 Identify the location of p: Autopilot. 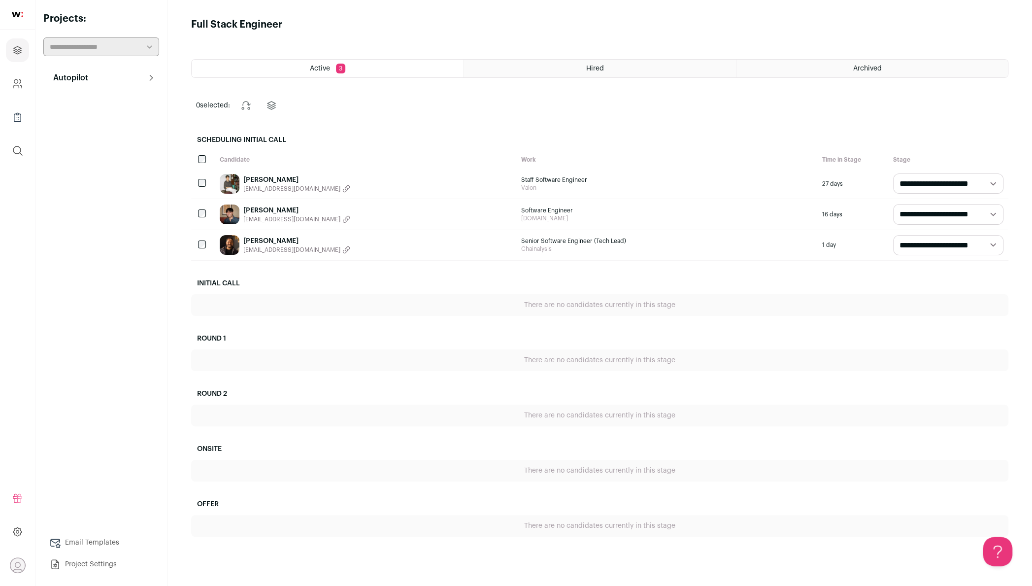
(67, 78).